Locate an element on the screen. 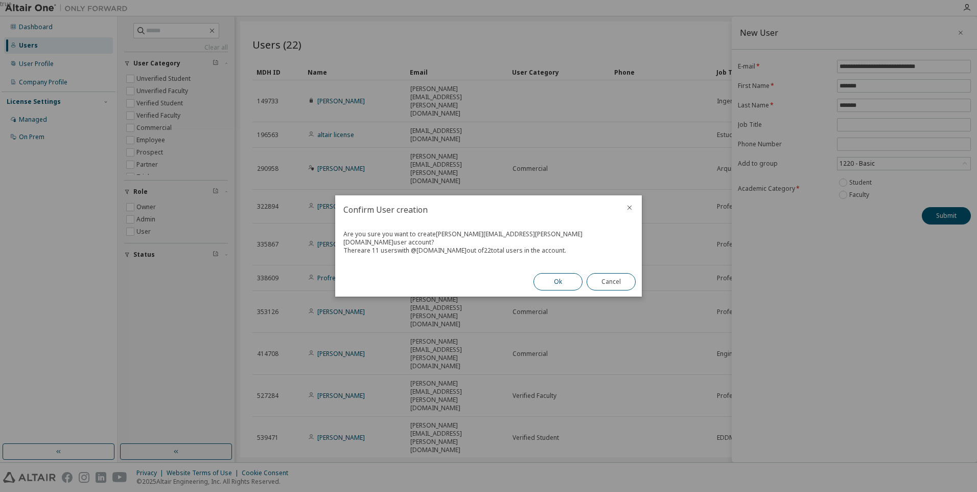 This screenshot has height=492, width=977. button: Ok is located at coordinates (558, 282).